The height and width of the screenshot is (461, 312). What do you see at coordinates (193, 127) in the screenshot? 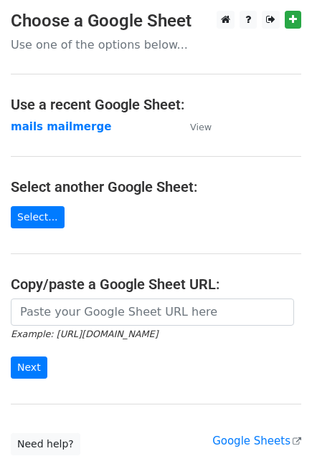
I see `a: View` at bounding box center [193, 127].